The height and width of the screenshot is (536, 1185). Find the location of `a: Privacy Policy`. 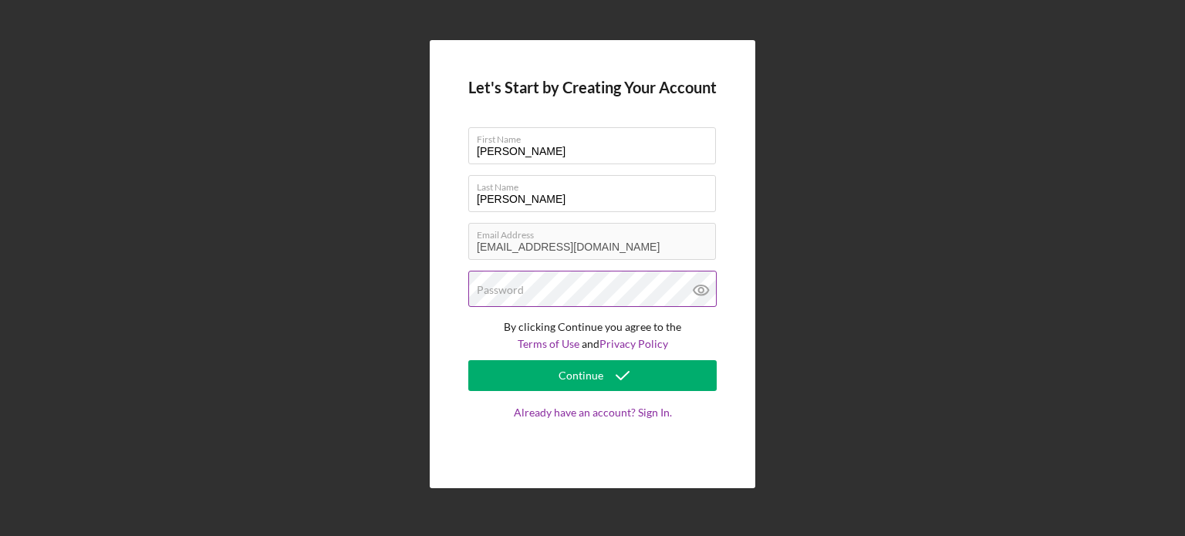

a: Privacy Policy is located at coordinates (633, 343).